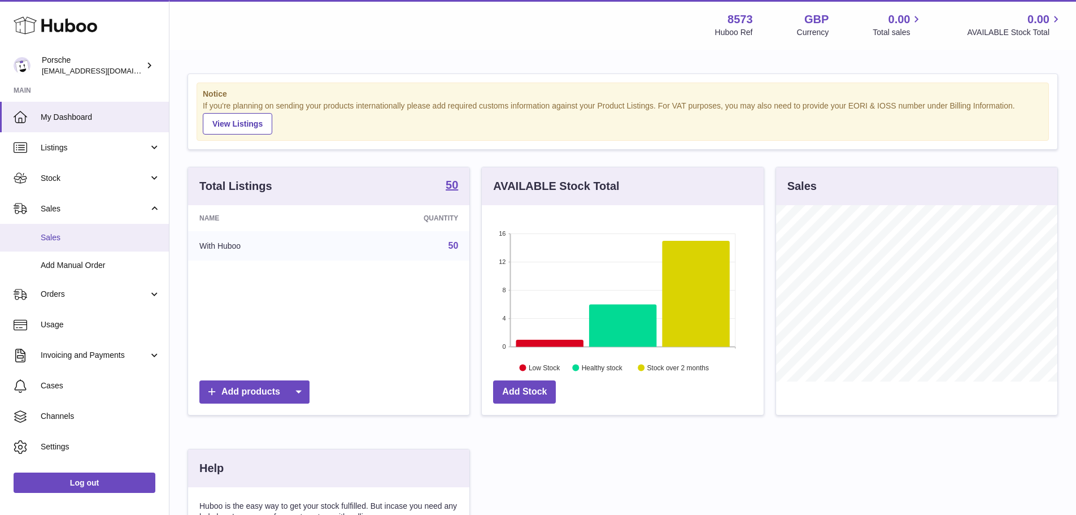 This screenshot has height=515, width=1076. What do you see at coordinates (101, 265) in the screenshot?
I see `span: Add Manual Order` at bounding box center [101, 265].